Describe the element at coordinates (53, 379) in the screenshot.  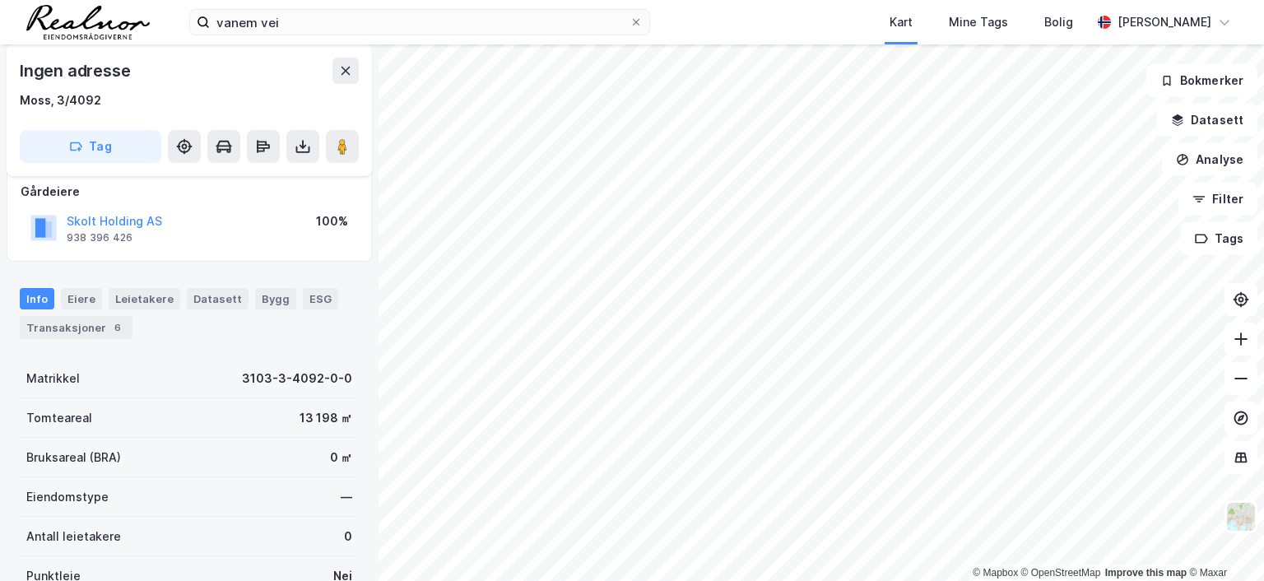
I see `div: Matrikkel` at that location.